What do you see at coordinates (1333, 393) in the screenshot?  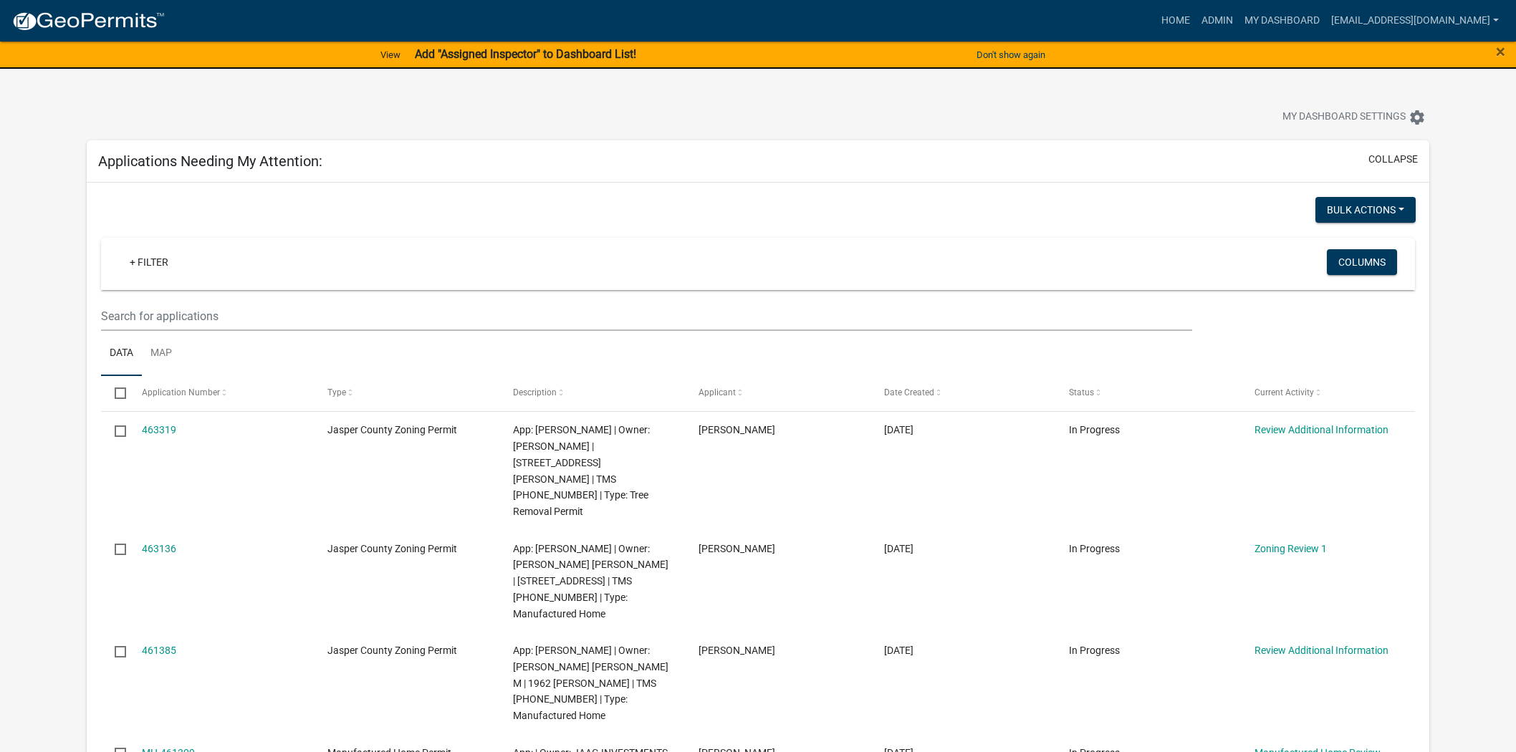 I see `datatable-header-cell: Current Activity` at bounding box center [1333, 393].